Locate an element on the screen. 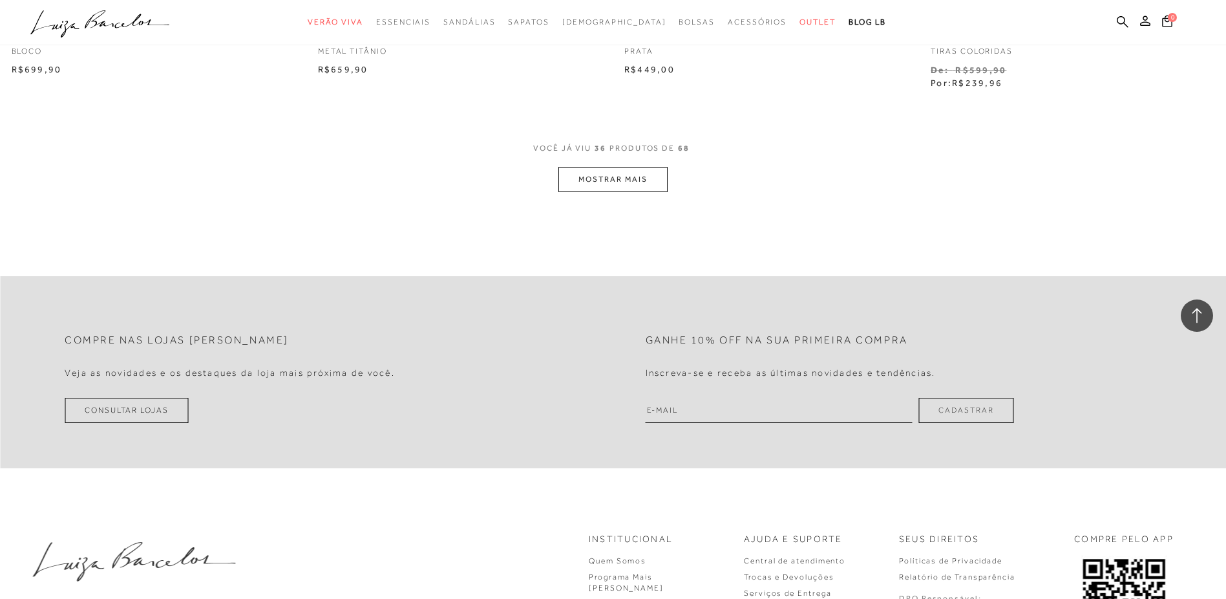 The height and width of the screenshot is (599, 1226). span: Sapatos is located at coordinates (528, 22).